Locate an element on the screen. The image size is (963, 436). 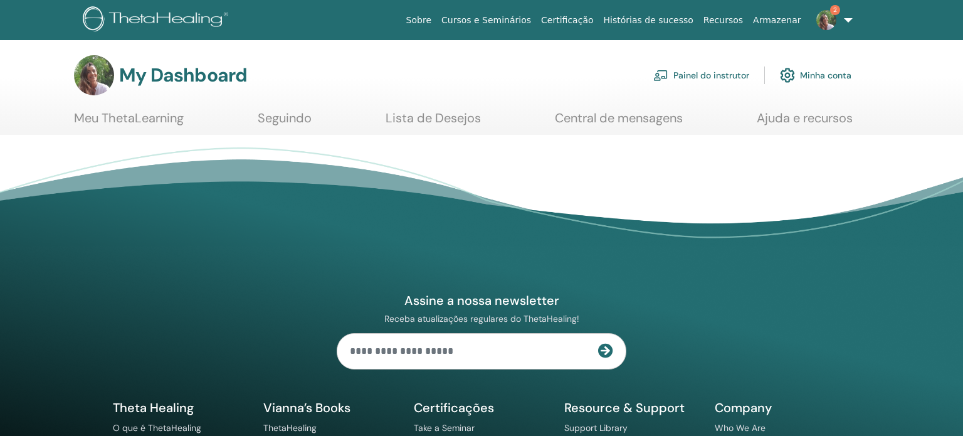
a: Recursos is located at coordinates (723, 20).